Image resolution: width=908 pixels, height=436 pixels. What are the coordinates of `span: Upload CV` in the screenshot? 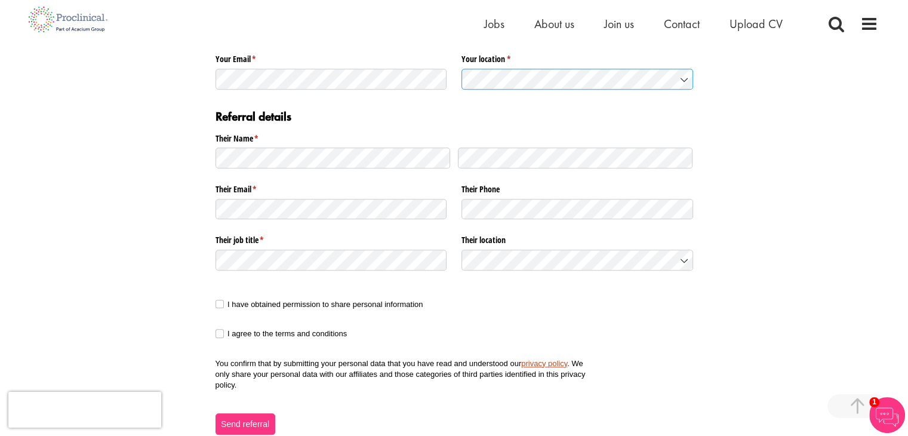 It's located at (755, 24).